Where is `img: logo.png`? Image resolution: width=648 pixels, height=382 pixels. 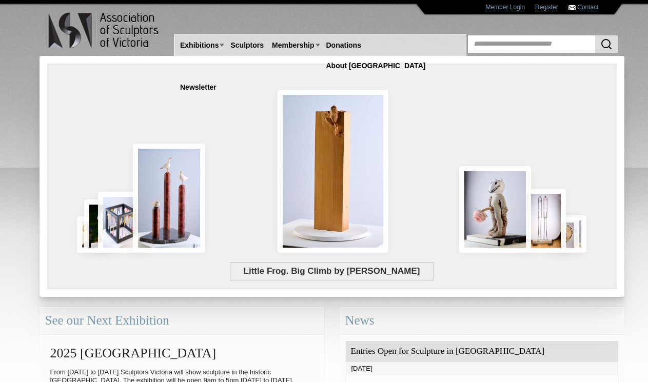 img: logo.png is located at coordinates (104, 30).